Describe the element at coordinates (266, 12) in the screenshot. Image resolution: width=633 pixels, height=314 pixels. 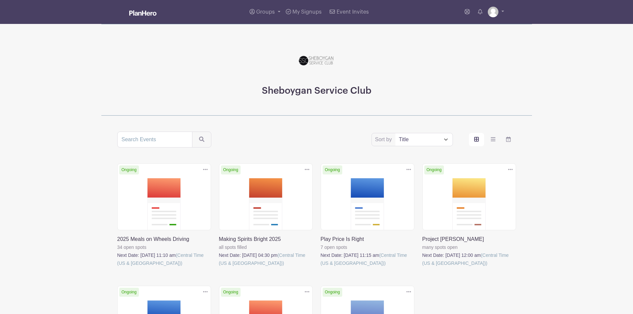
I see `span: Groups` at that location.